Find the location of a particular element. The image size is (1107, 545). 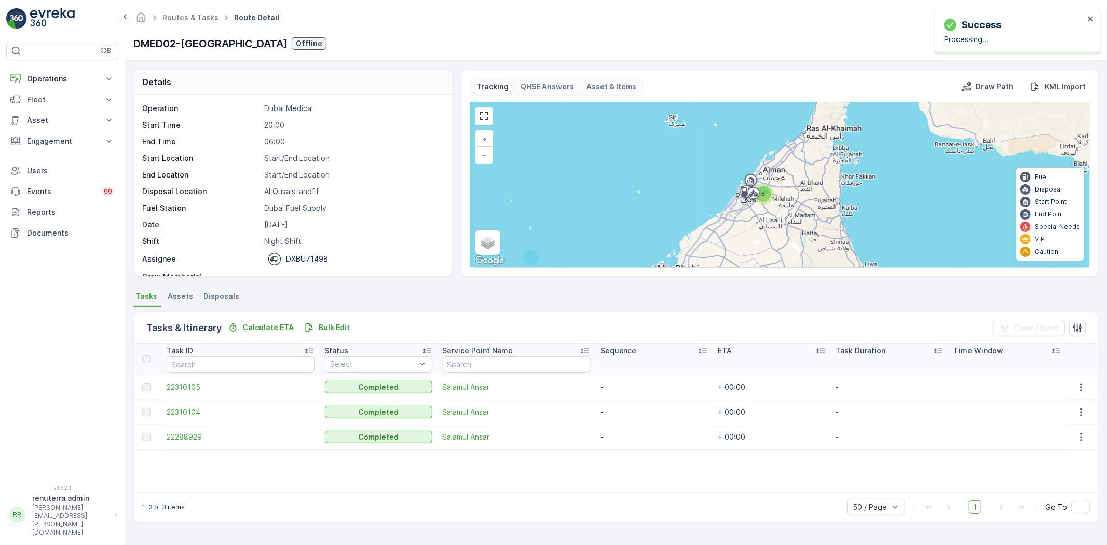

a: Zoom Out is located at coordinates (484, 155).